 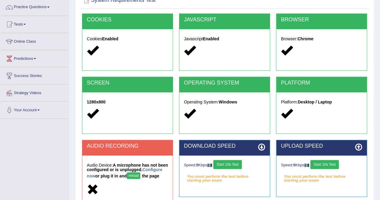 What do you see at coordinates (127, 172) in the screenshot?
I see `h5: Audio Device:` at bounding box center [127, 172].